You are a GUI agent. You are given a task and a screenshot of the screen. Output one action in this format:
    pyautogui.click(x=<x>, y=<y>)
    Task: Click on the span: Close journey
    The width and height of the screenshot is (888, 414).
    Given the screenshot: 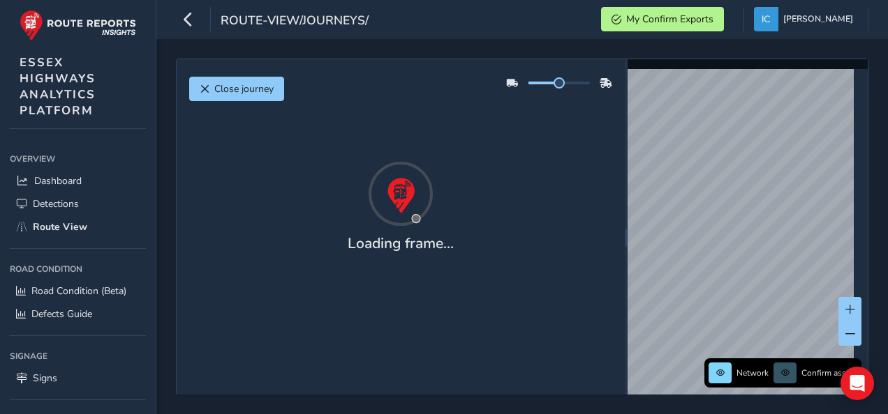 What is the action you would take?
    pyautogui.click(x=244, y=89)
    